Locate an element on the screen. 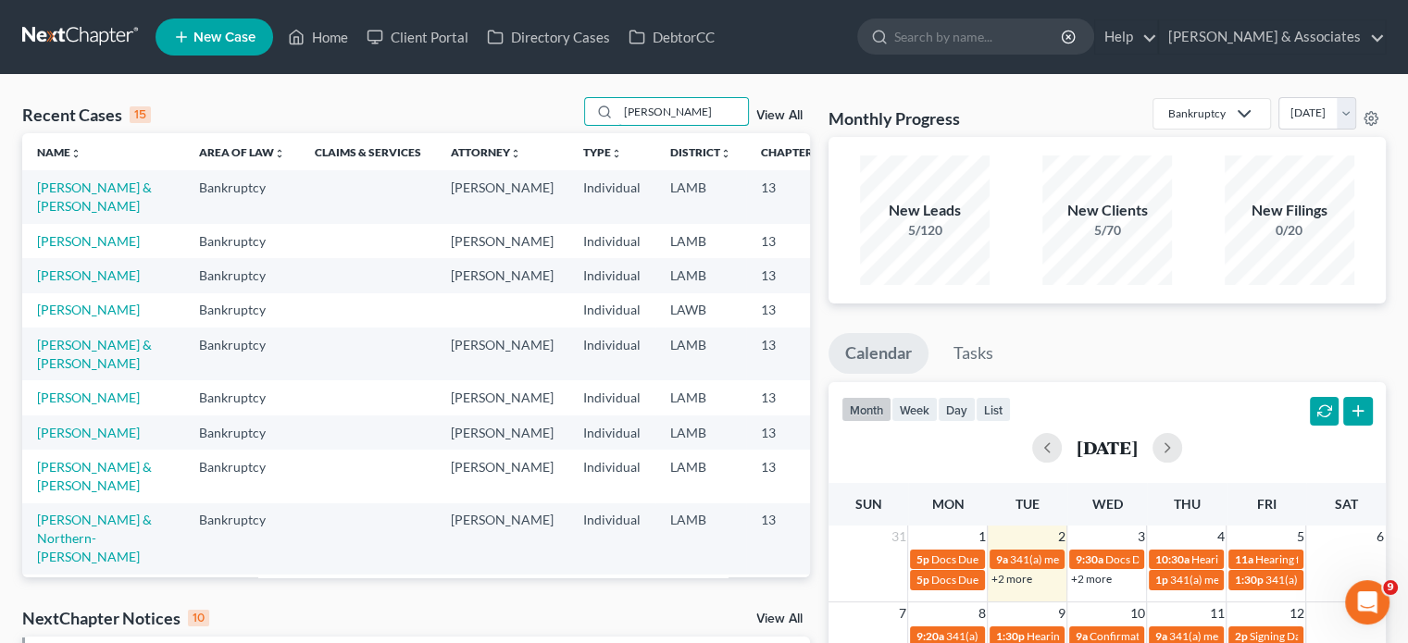 This screenshot has width=1408, height=643. h3: Monthly Progress is located at coordinates (894, 118).